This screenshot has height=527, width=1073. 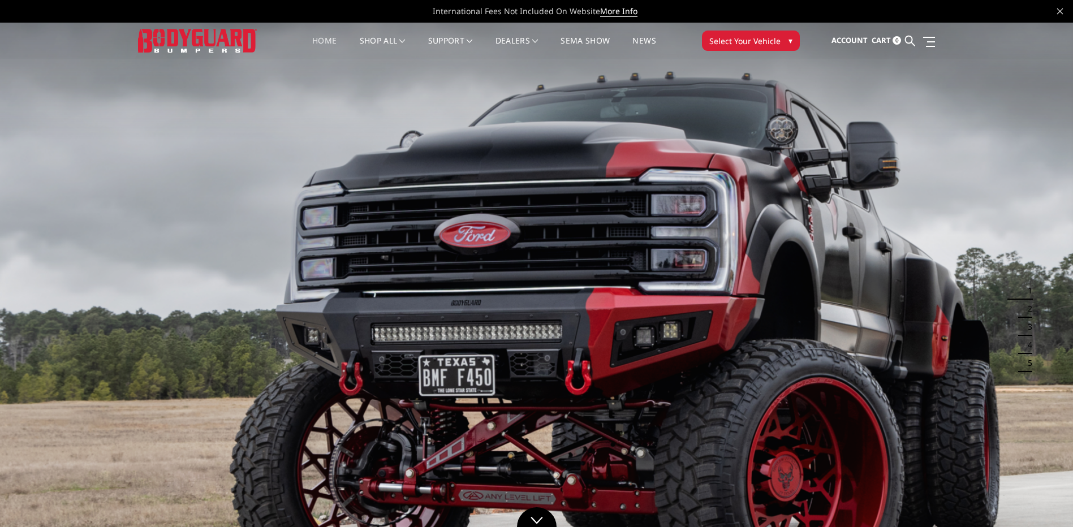 I want to click on img: BODYGUARD BUMPERS, so click(x=197, y=40).